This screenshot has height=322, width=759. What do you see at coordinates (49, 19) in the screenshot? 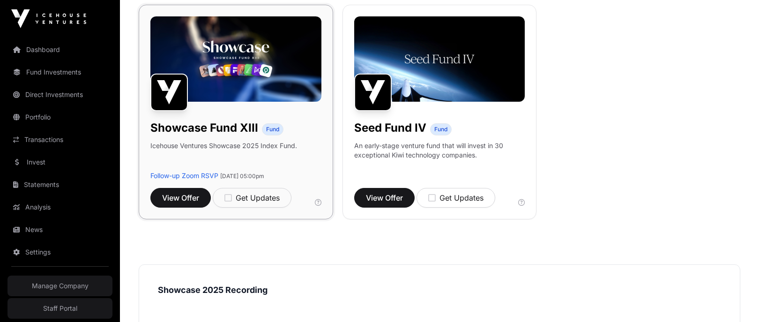
I see `img: Icehouse Ventures Logo` at bounding box center [49, 19].